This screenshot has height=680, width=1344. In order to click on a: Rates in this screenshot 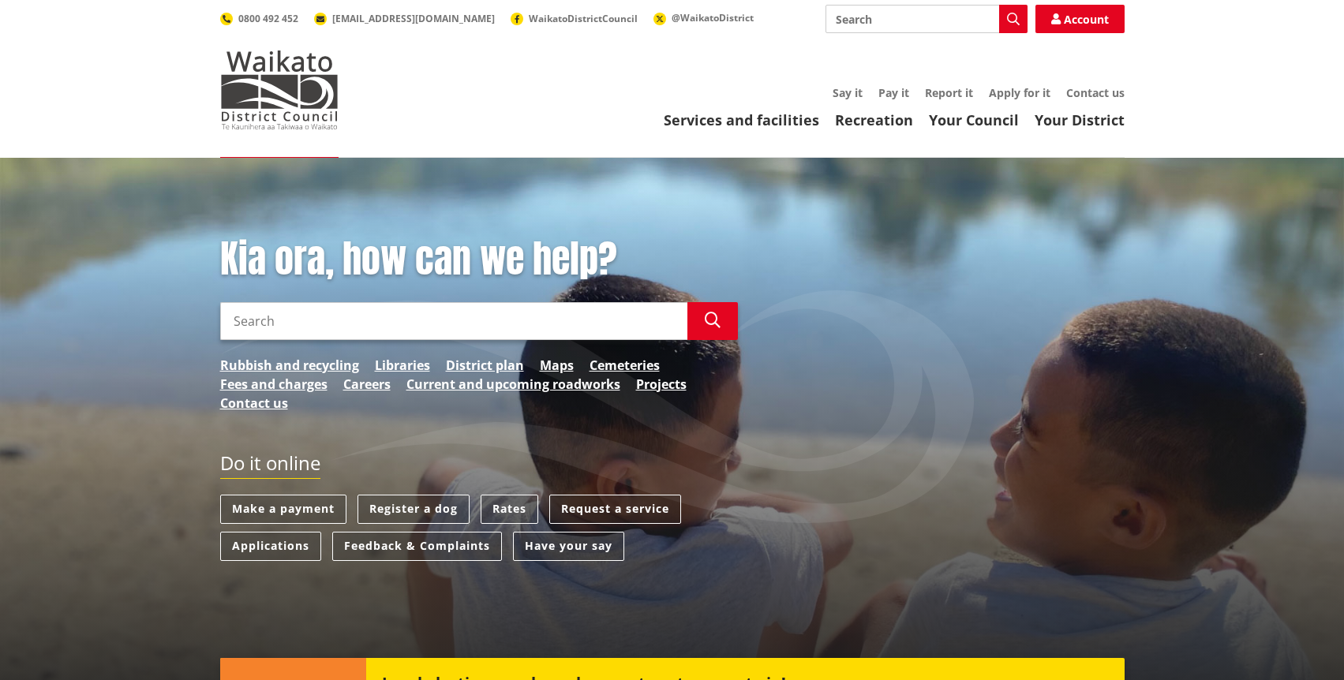, I will do `click(509, 509)`.